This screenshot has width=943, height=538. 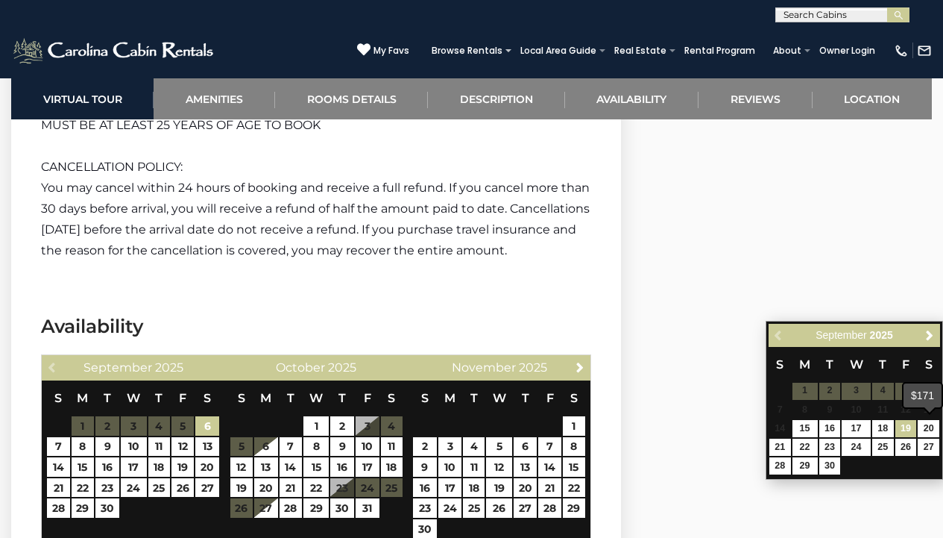 What do you see at coordinates (580, 366) in the screenshot?
I see `a: Next` at bounding box center [580, 366].